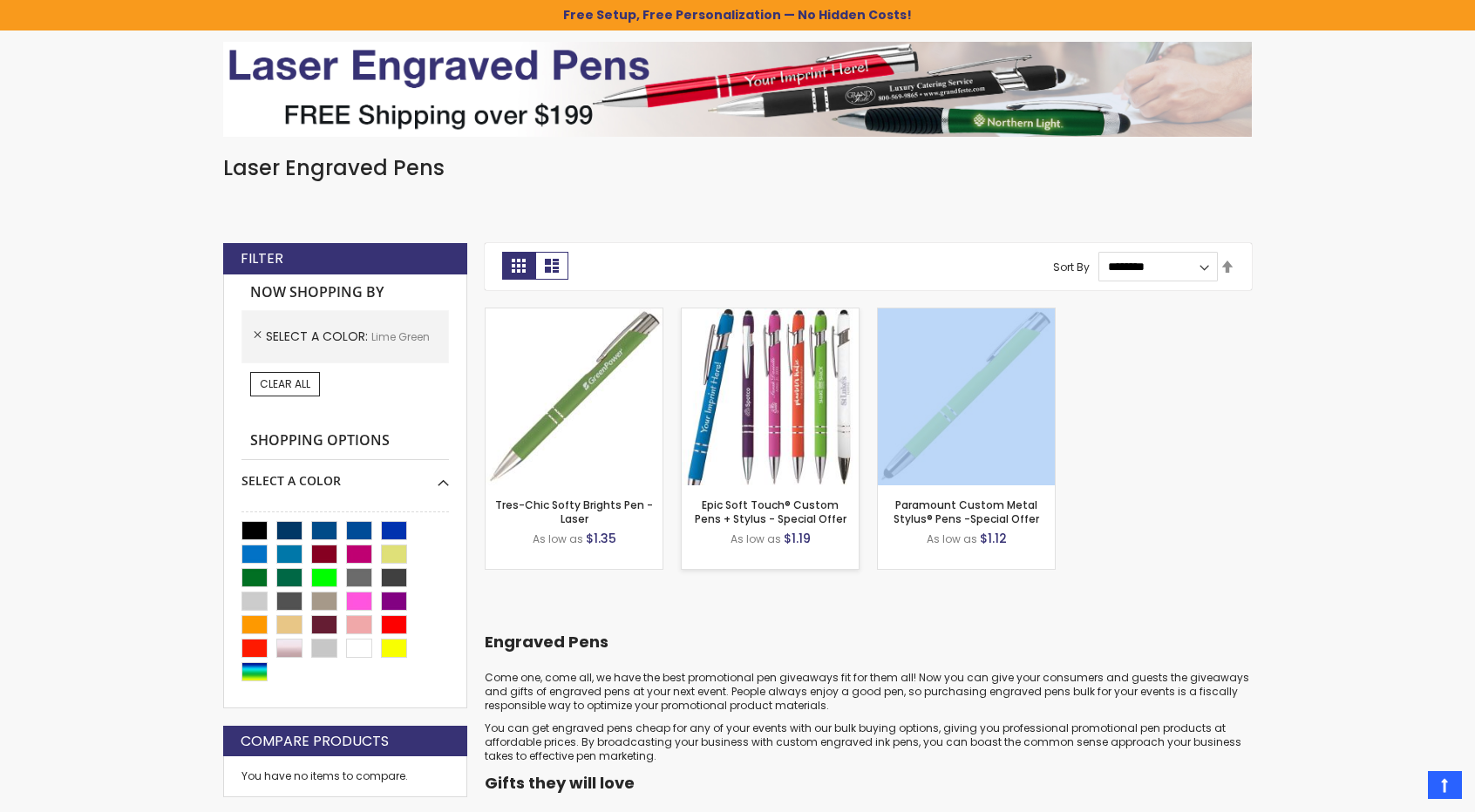  Describe the element at coordinates (345, 293) in the screenshot. I see `strong: Now Shopping by` at that location.